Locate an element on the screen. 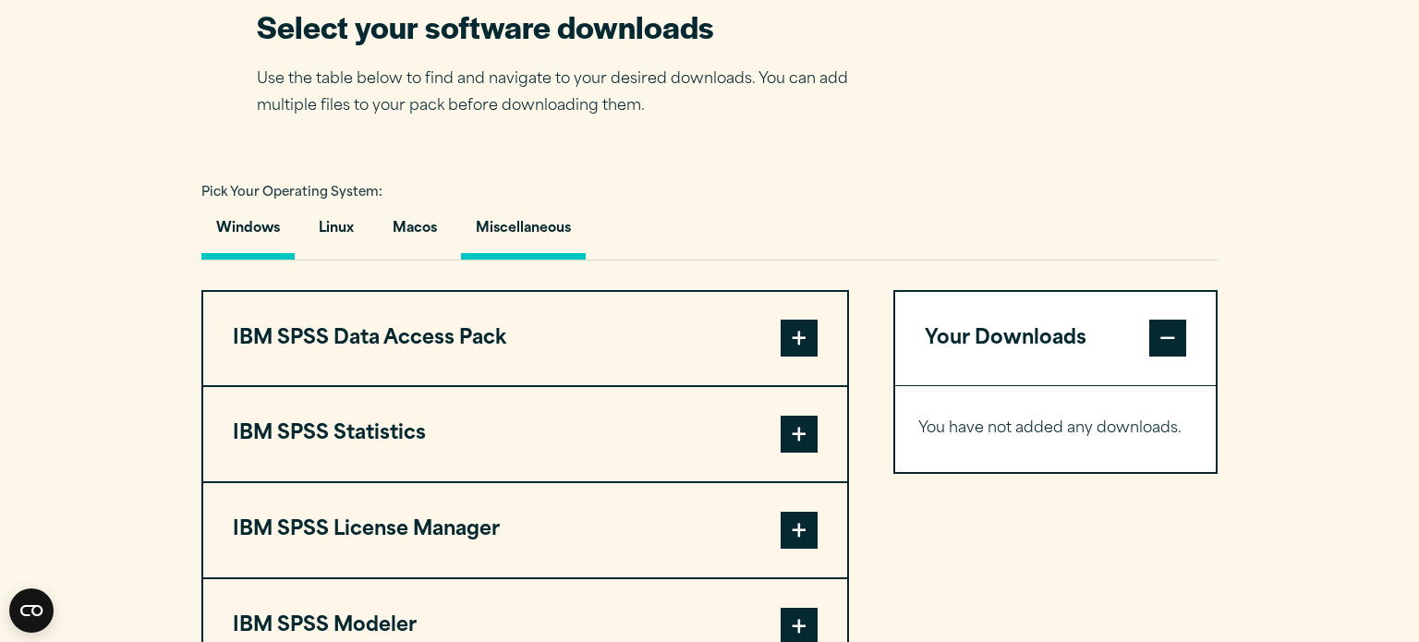 Image resolution: width=1419 pixels, height=642 pixels. button: Your Downloads is located at coordinates (1055, 339).